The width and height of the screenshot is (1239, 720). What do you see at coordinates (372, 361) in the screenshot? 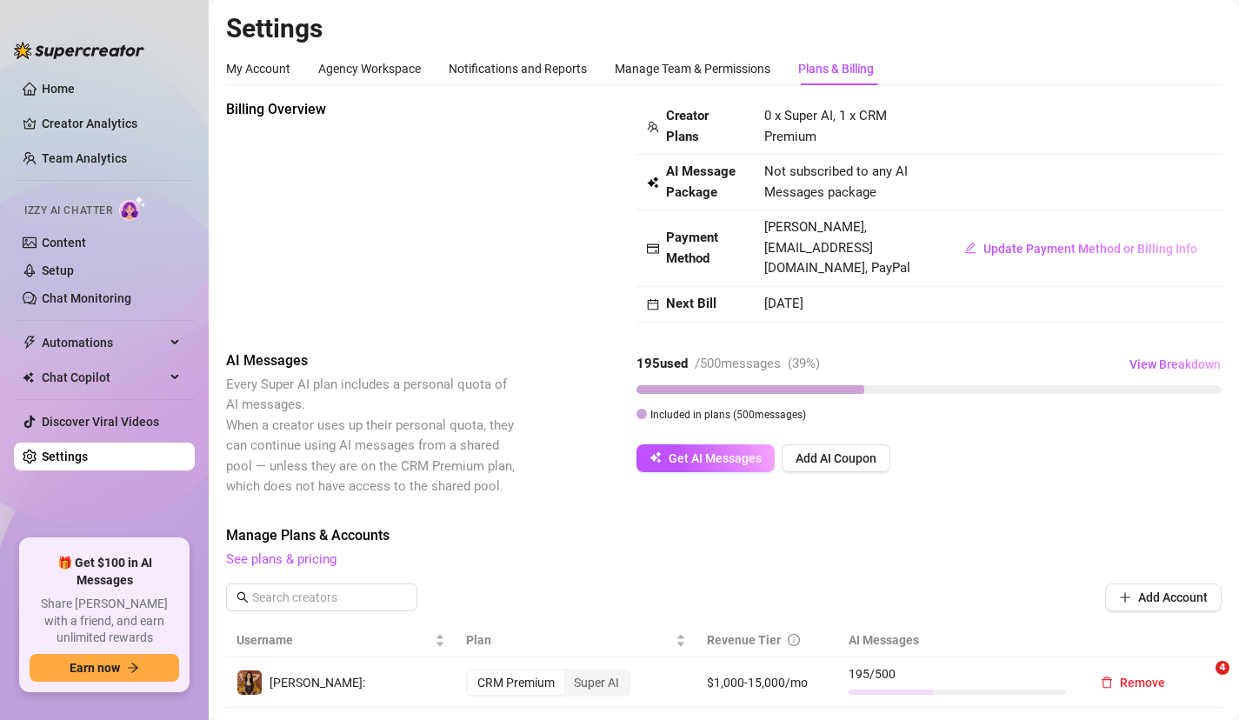
I see `span: AI Messages` at bounding box center [372, 361].